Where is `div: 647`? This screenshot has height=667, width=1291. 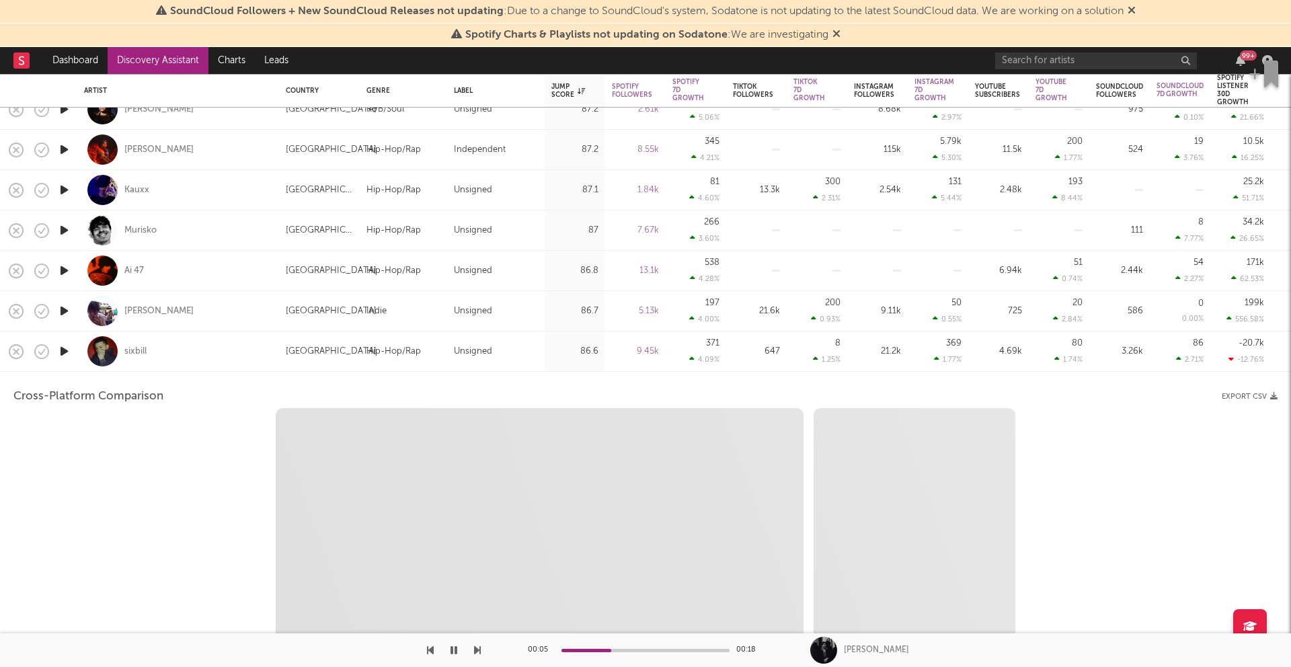 div: 647 is located at coordinates (756, 352).